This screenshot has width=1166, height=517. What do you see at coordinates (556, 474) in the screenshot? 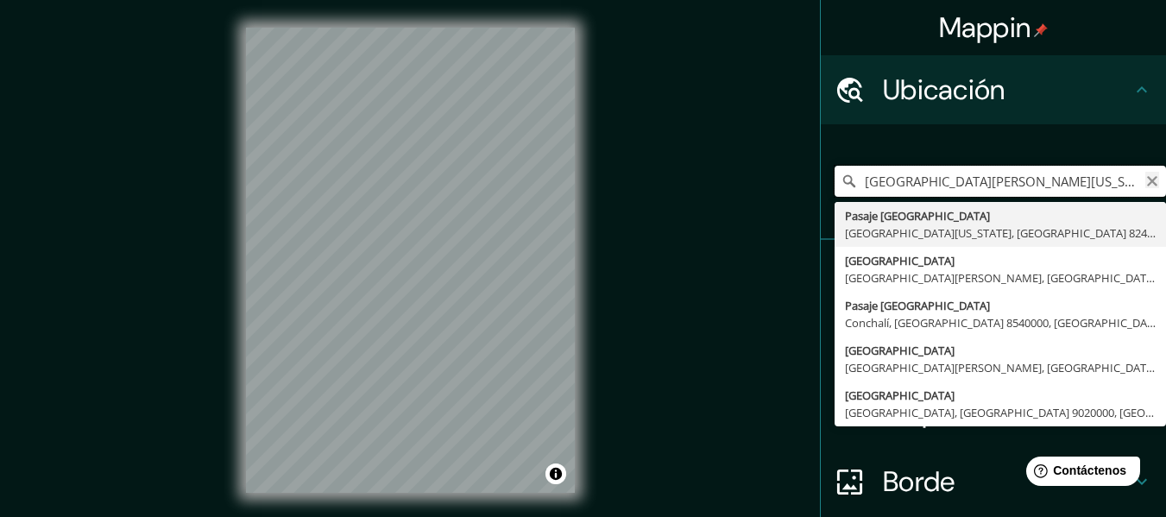
I see `button: Activar o desactivar atribución` at bounding box center [556, 474].